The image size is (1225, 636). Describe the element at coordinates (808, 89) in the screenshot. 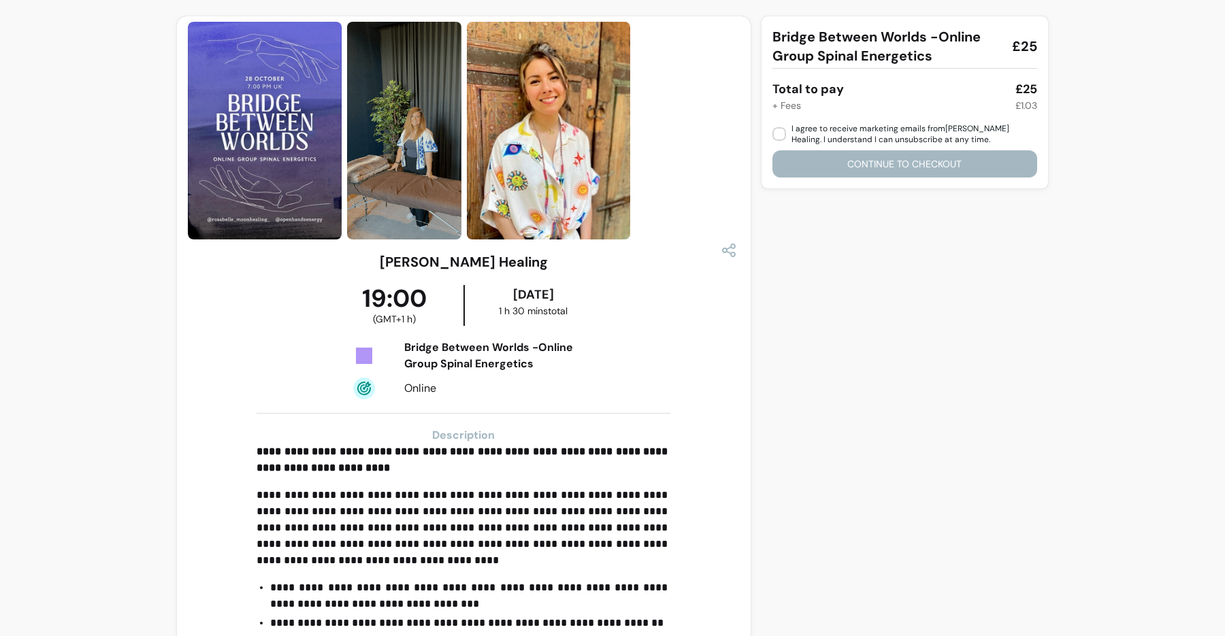

I see `div: Total to pay` at that location.